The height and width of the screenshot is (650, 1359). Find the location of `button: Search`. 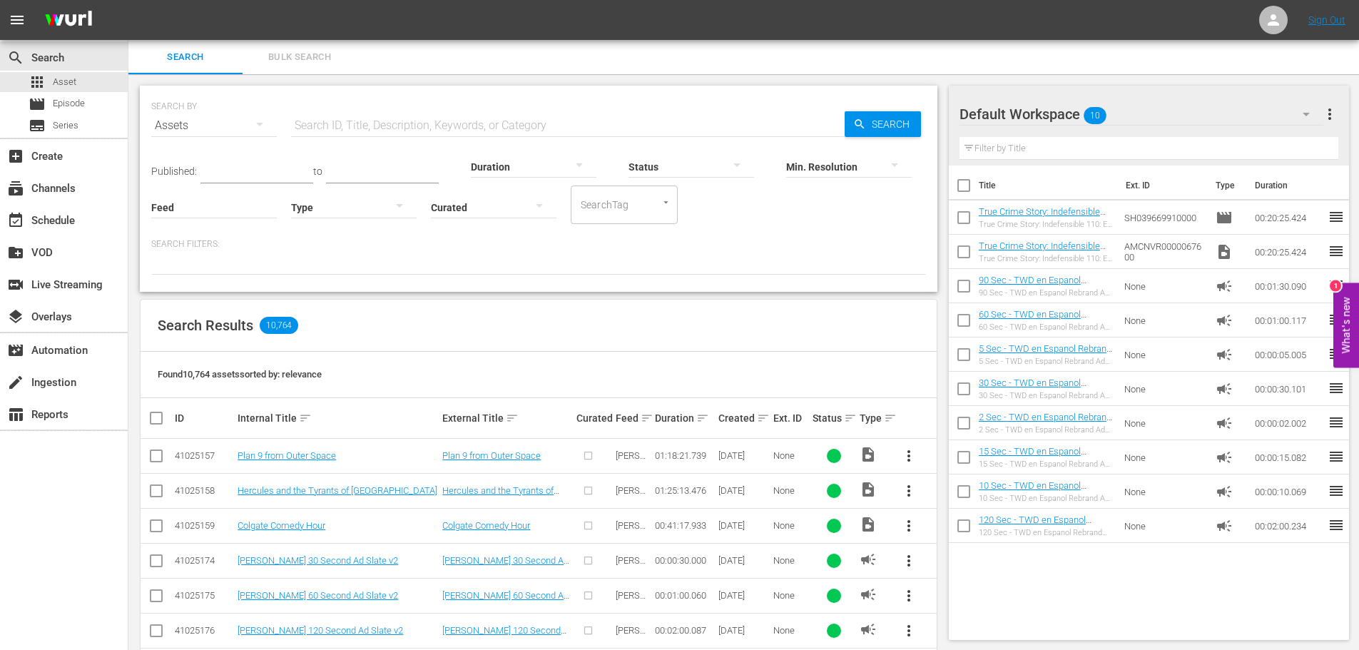

button: Search is located at coordinates (883, 124).